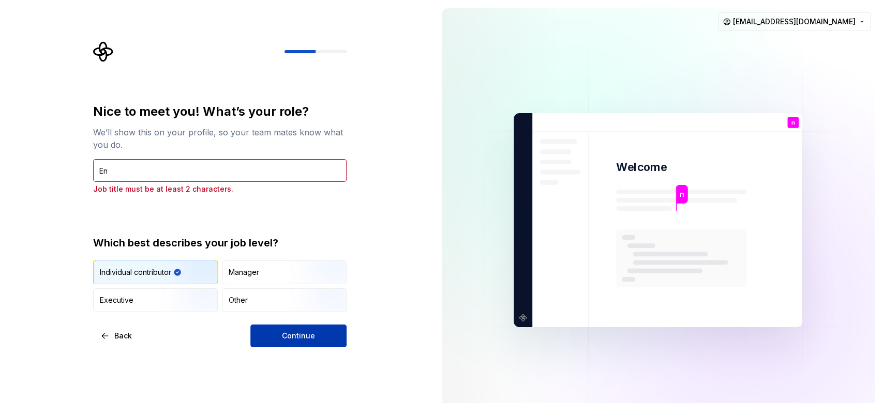  I want to click on button: Back, so click(117, 336).